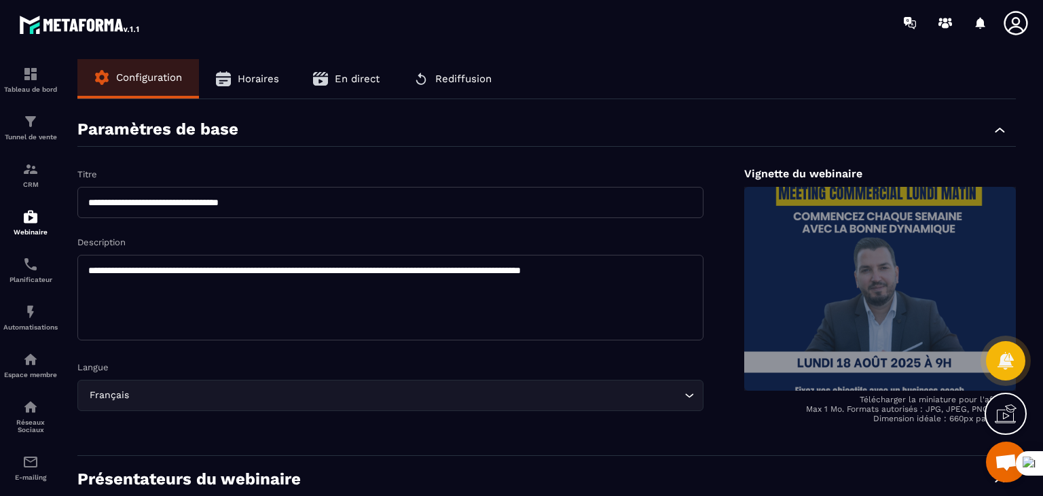  I want to click on img: logo, so click(80, 24).